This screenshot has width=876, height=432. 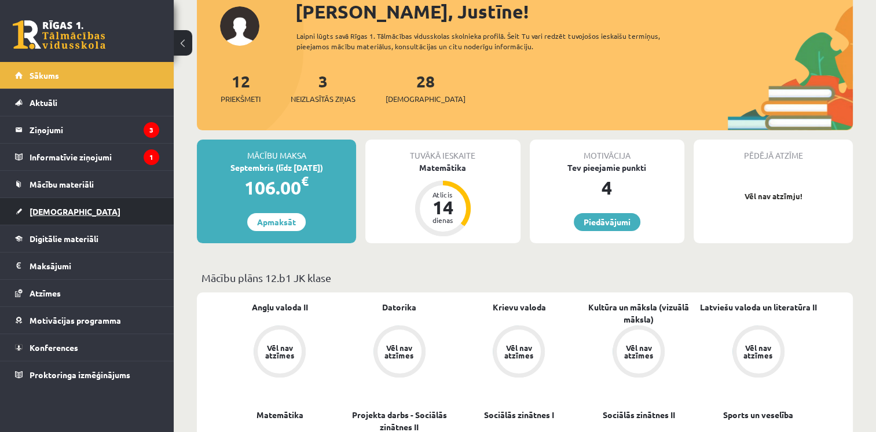 I want to click on legend: Ziņojumi, so click(x=94, y=130).